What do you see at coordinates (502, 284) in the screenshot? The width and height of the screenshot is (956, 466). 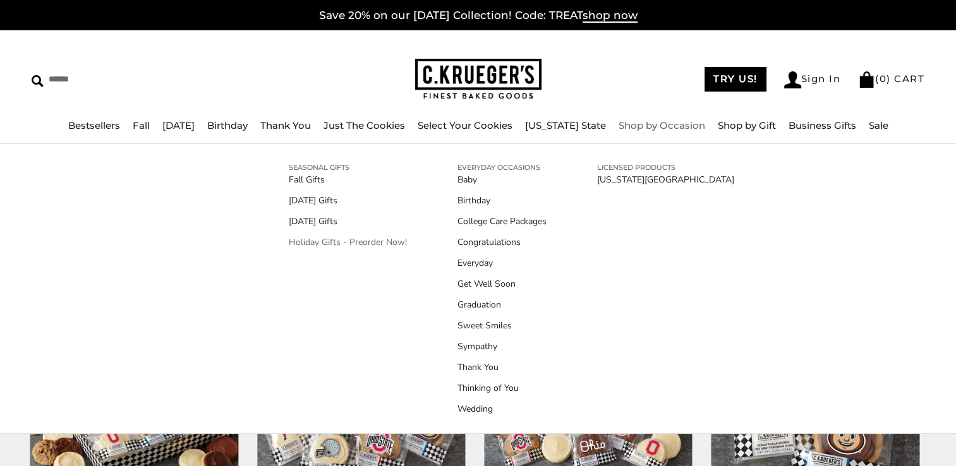 I see `a: Get Well Soon` at bounding box center [502, 284].